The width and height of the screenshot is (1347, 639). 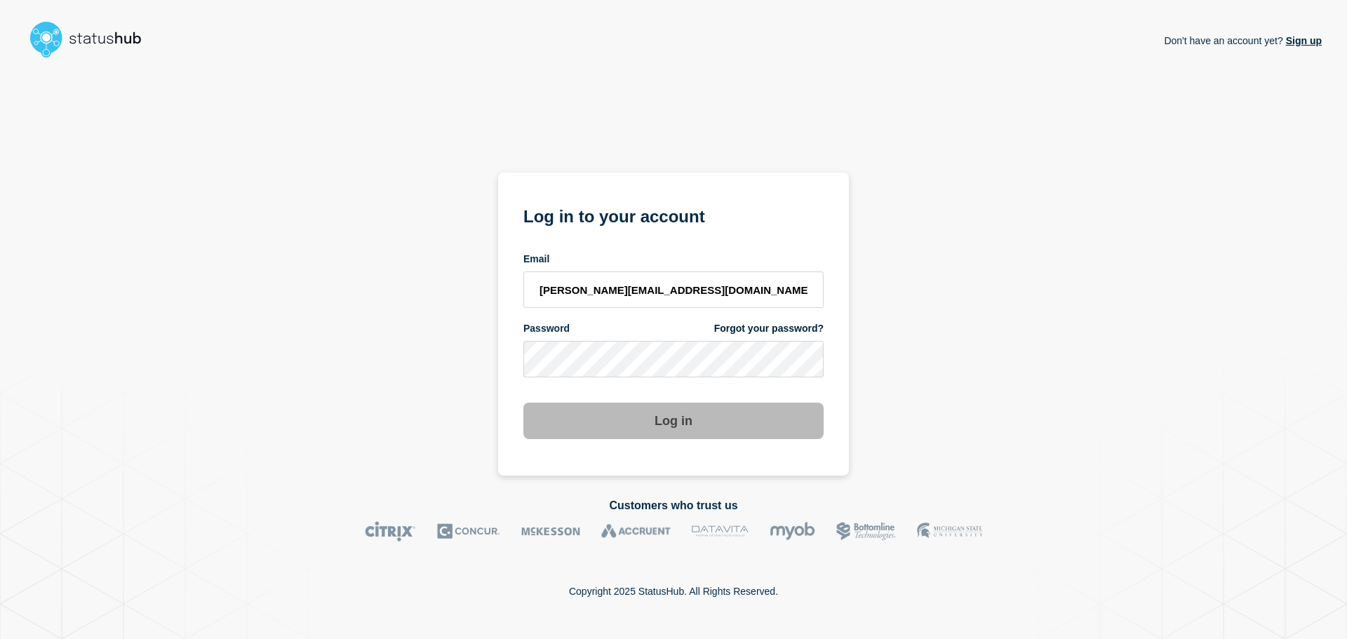 I want to click on p: Copyright 2025 StatusHub. All Rights Reserved., so click(x=673, y=591).